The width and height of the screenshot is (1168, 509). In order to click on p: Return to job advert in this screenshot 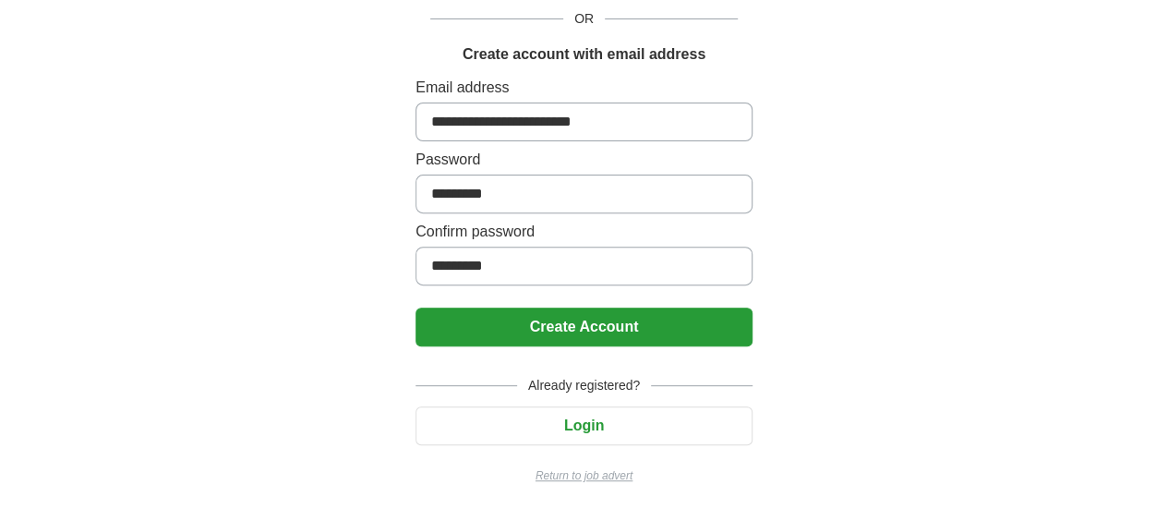, I will do `click(584, 476)`.